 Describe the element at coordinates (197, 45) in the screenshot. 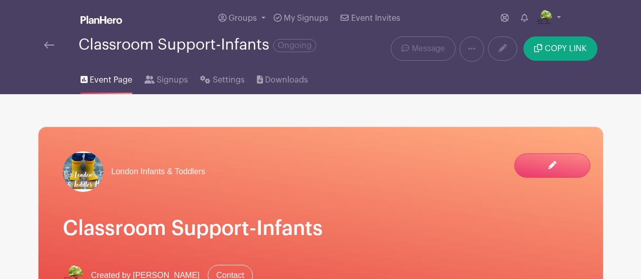

I see `div: Classroom Support-Infants` at that location.